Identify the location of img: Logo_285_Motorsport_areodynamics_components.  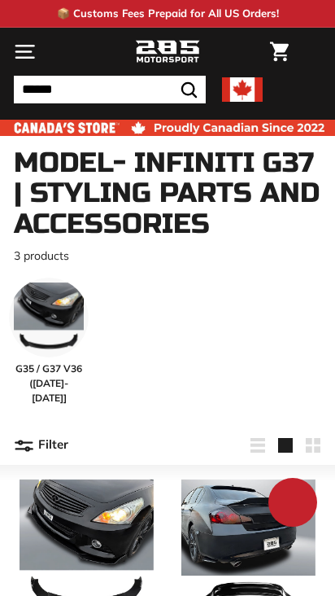
(168, 52).